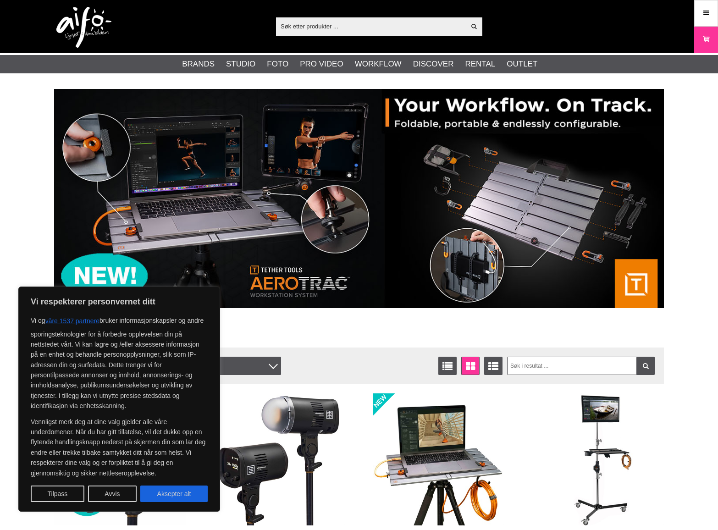 This screenshot has width=718, height=530. I want to click on p: Vi respekterer personvernet ditt, so click(119, 302).